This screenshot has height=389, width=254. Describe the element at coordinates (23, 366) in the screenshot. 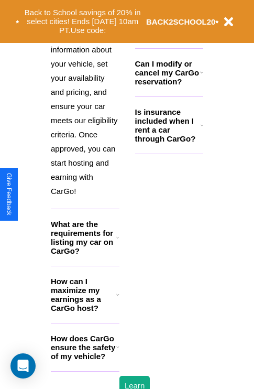

I see `div: Open Intercom Messenger` at that location.